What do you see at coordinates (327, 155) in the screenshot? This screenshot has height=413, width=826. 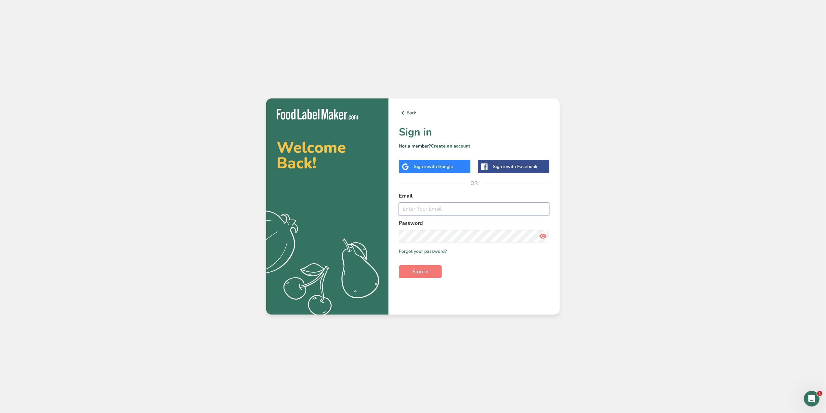 I see `h2: Welcome Back!` at bounding box center [327, 155].